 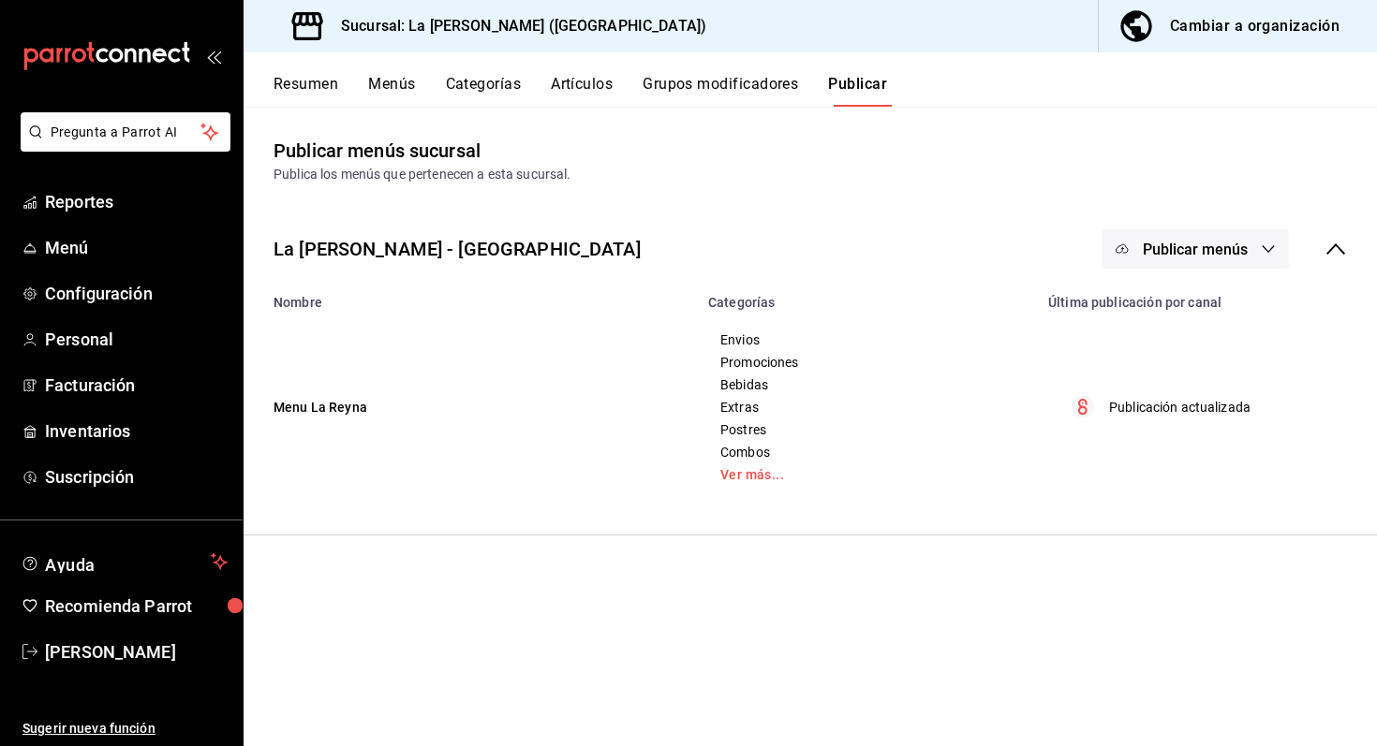 What do you see at coordinates (810, 394) in the screenshot?
I see `table: menu maker table for brand` at bounding box center [810, 394].